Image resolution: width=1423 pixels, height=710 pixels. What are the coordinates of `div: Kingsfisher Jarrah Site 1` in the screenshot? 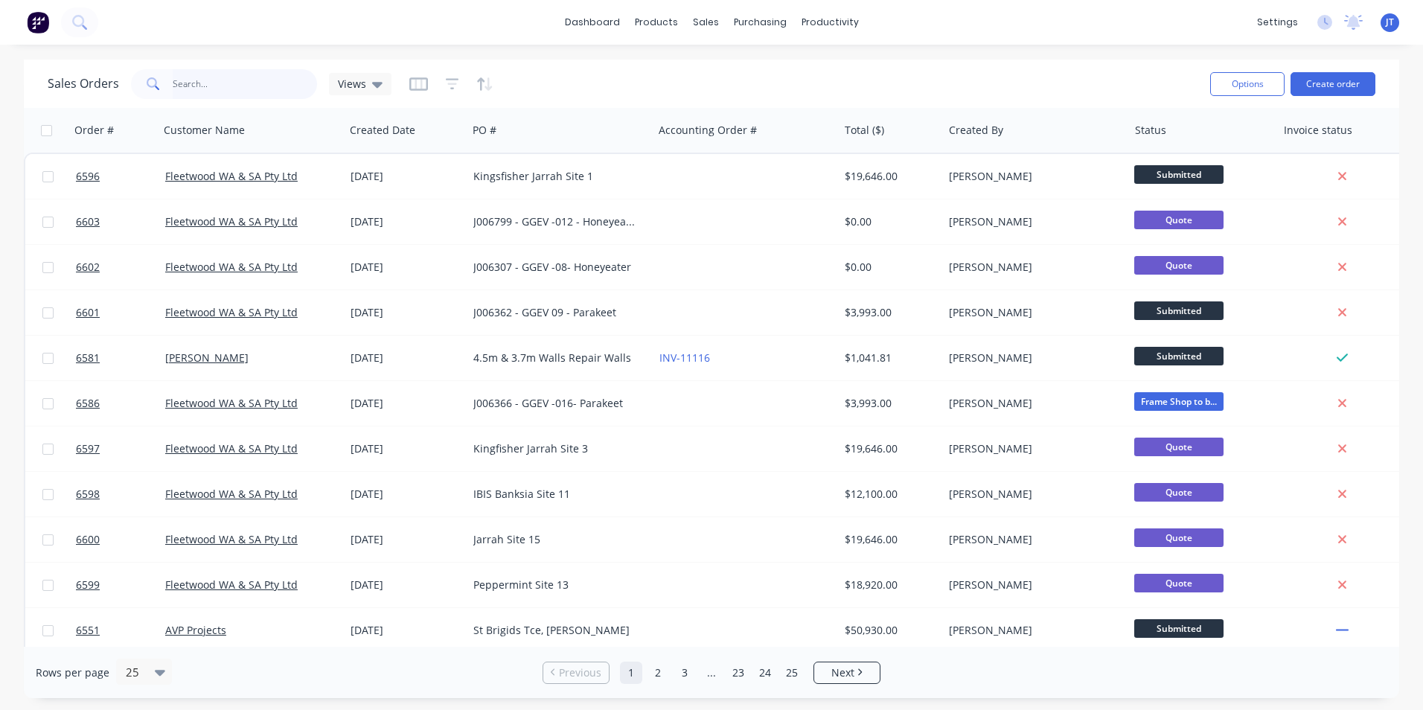 It's located at (556, 176).